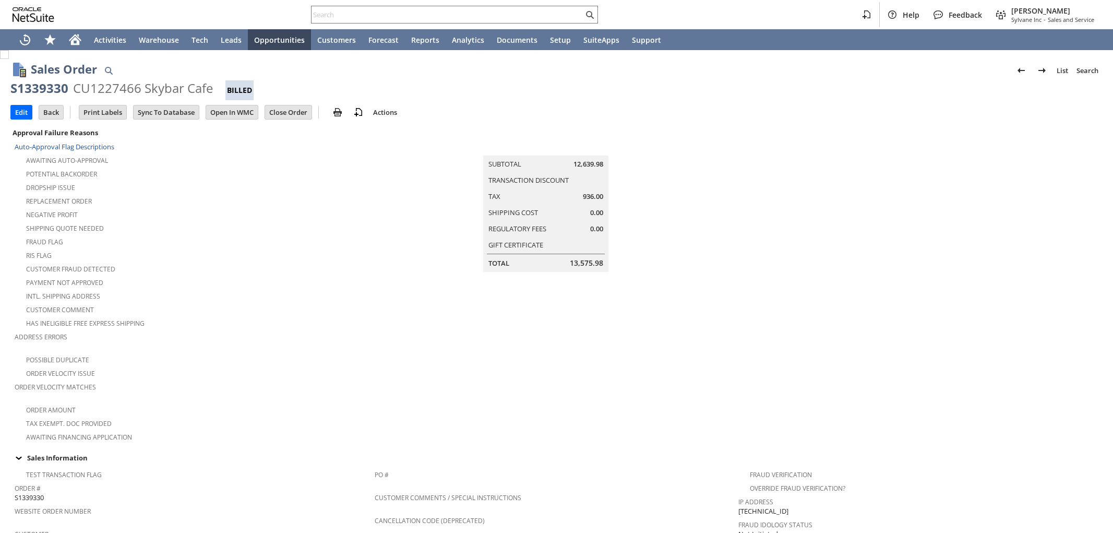 The image size is (1113, 533). What do you see at coordinates (60, 309) in the screenshot?
I see `a: Customer Comment` at bounding box center [60, 309].